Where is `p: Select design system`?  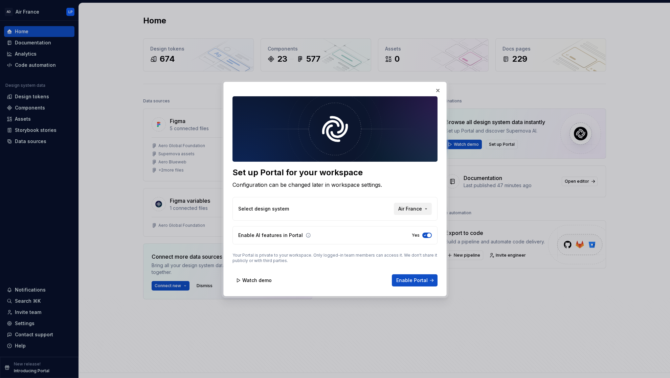 p: Select design system is located at coordinates (264, 209).